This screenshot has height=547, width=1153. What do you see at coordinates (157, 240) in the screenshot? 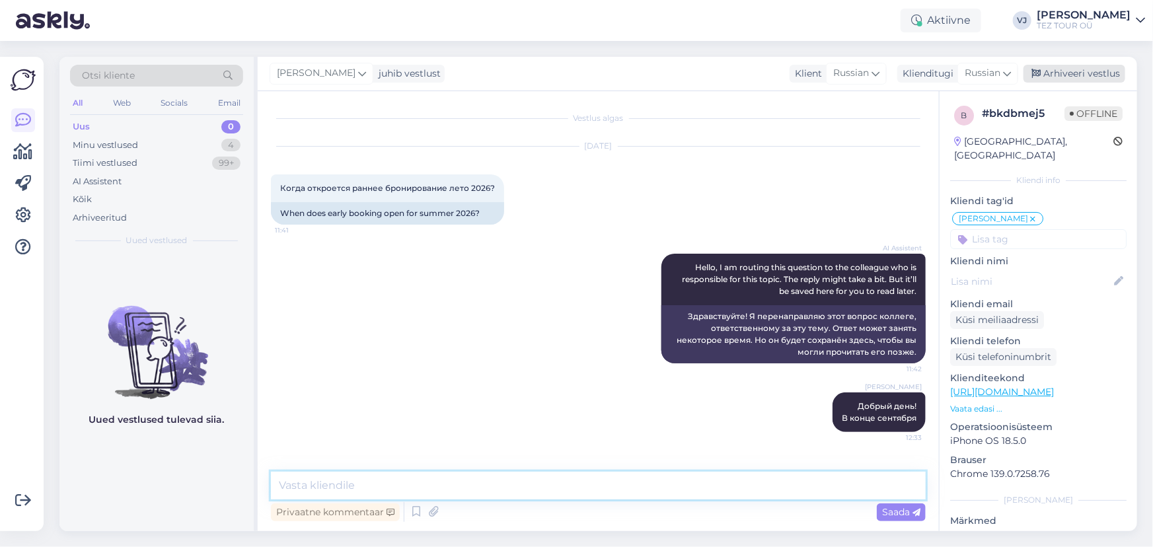
I see `span: Uued vestlused` at bounding box center [157, 240].